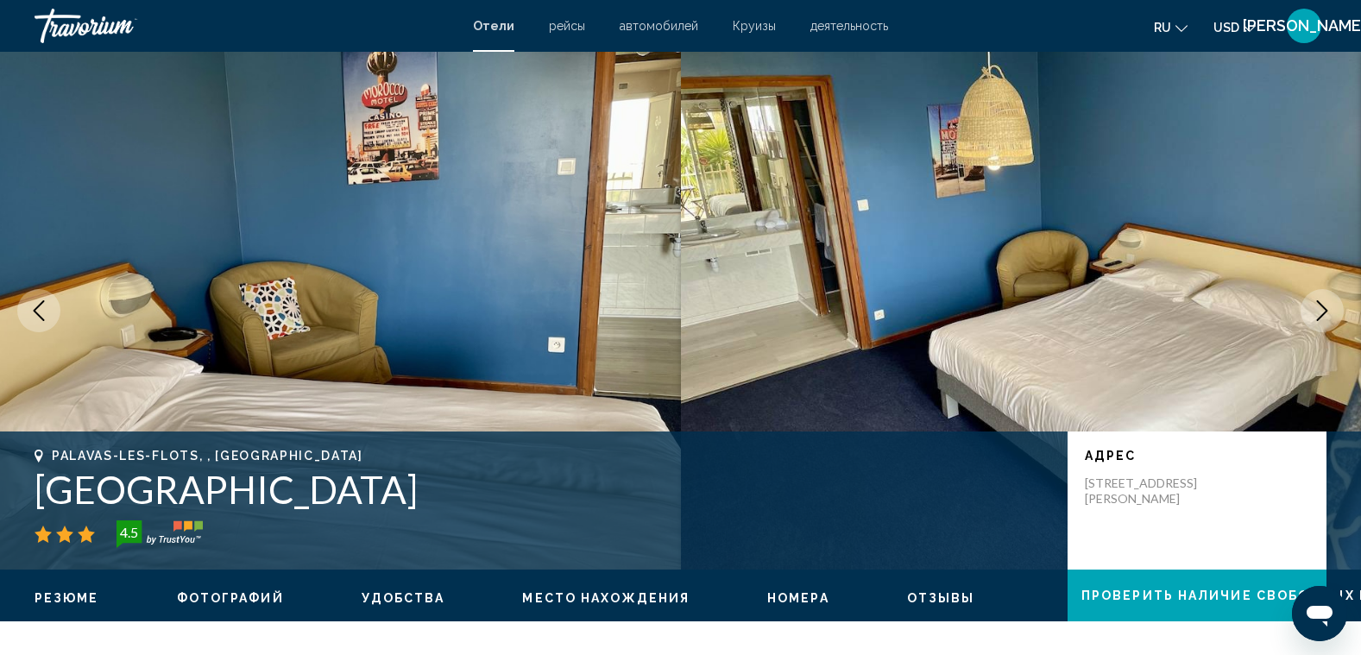 The image size is (1361, 655). Describe the element at coordinates (403, 598) in the screenshot. I see `span: Удобства` at that location.